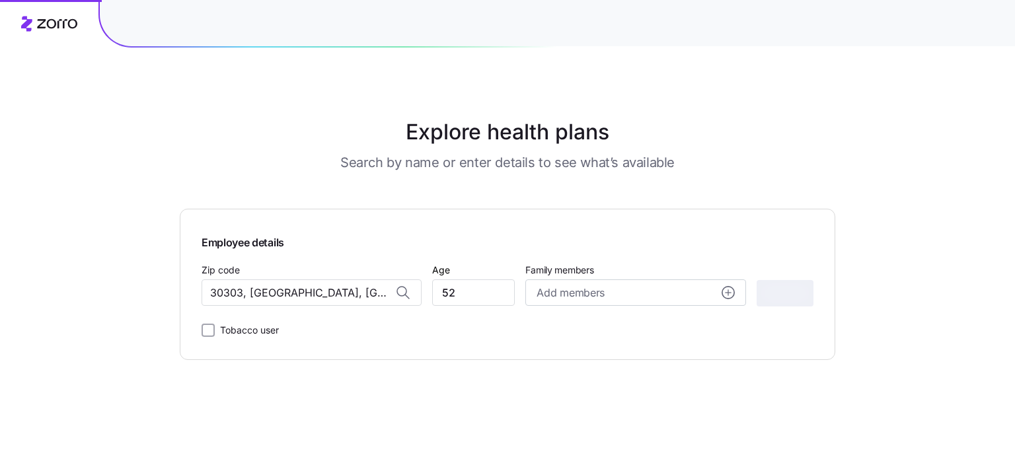  I want to click on button: Add membersadd icon, so click(635, 293).